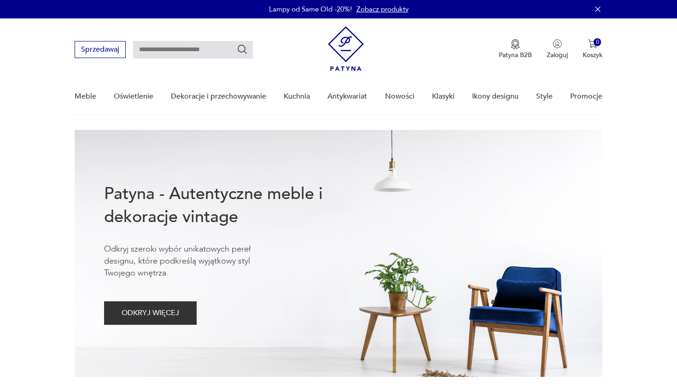  I want to click on a: Style, so click(544, 96).